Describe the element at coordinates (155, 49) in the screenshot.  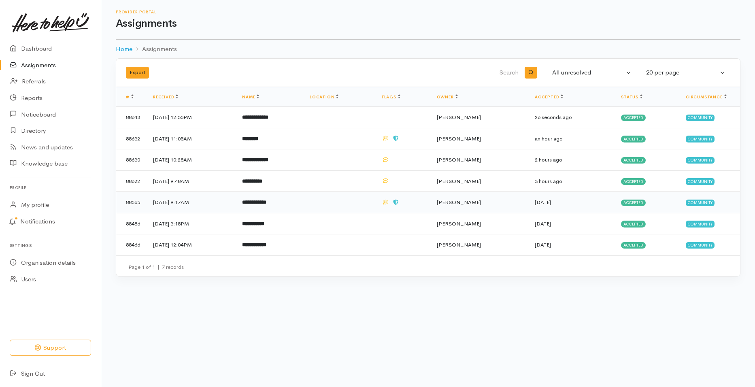
I see `li: Assignments` at that location.